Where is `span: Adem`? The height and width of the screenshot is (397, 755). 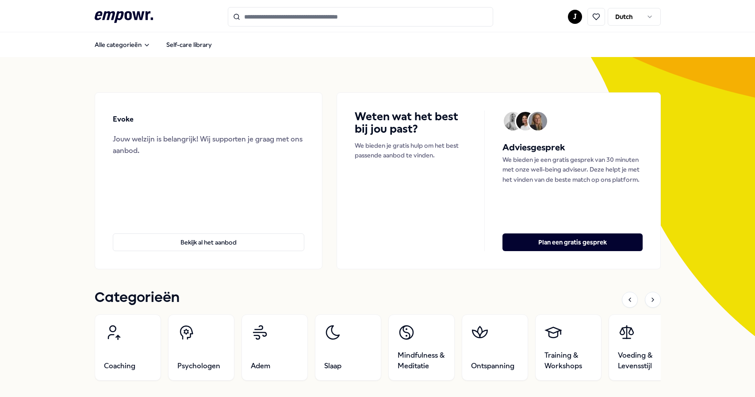 span: Adem is located at coordinates (261, 366).